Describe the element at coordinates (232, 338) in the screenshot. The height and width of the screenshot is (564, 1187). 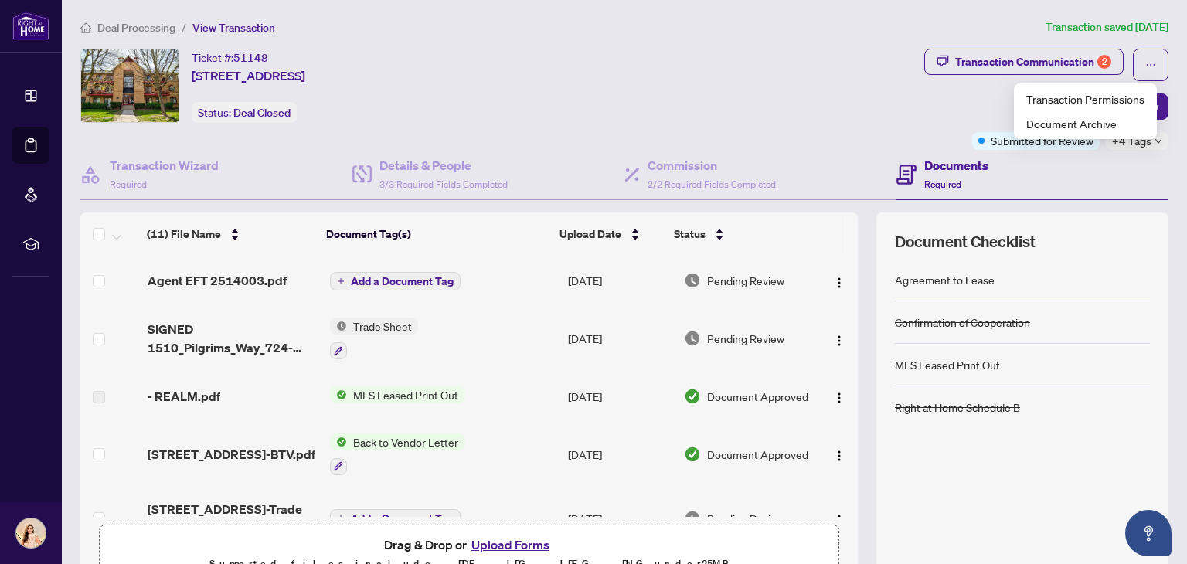
I see `span: SIGNED 1510_Pilgrims_Way_724-Trade_sheet-Mihaela_to_review.pdf` at that location.